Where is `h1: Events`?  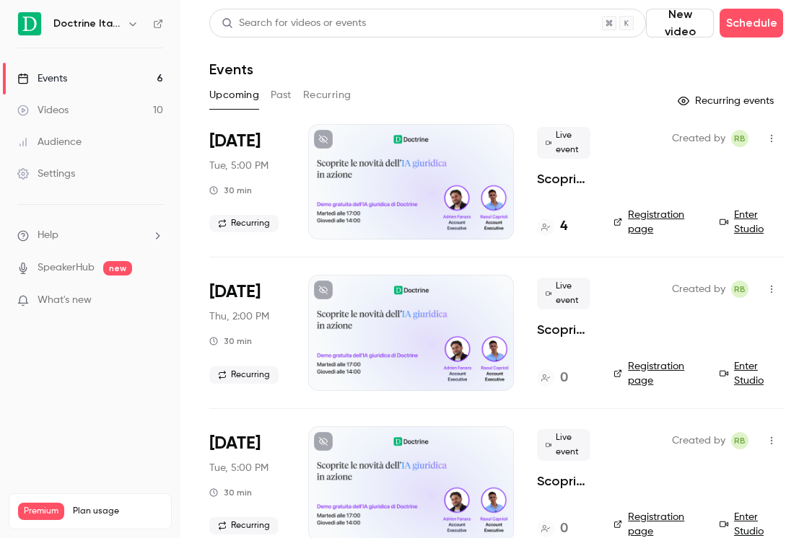 h1: Events is located at coordinates (231, 69).